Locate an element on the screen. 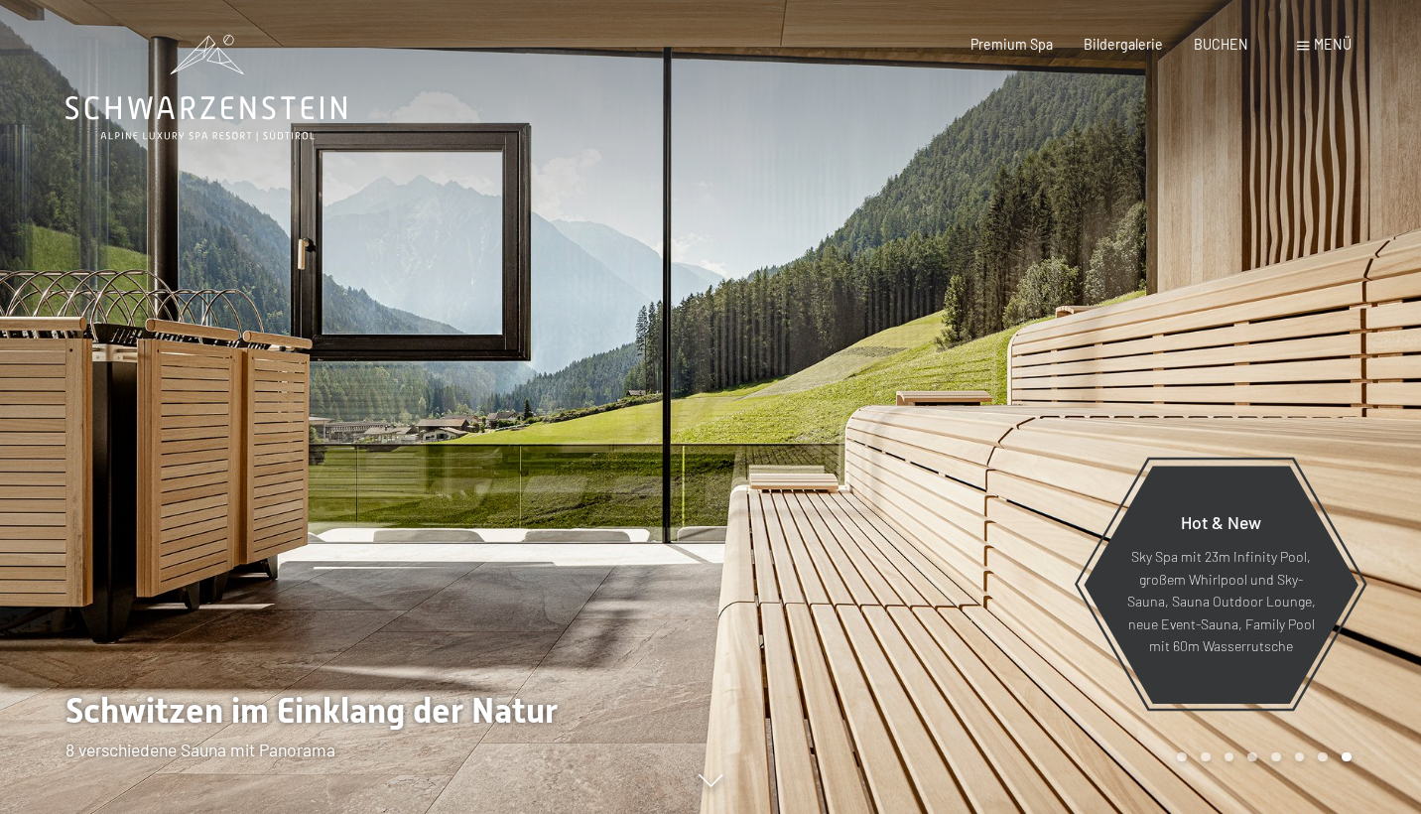 This screenshot has width=1421, height=814. div: Carousel Pagination is located at coordinates (1260, 757).